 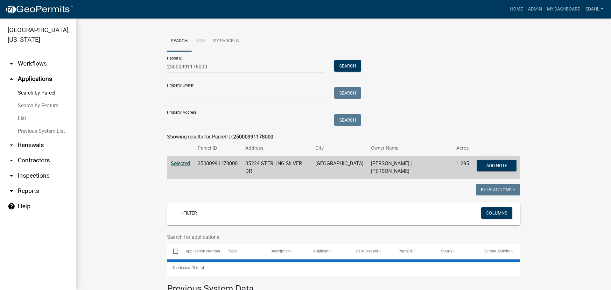 What do you see at coordinates (314, 237) in the screenshot?
I see `input: Search for applications` at bounding box center [314, 237].